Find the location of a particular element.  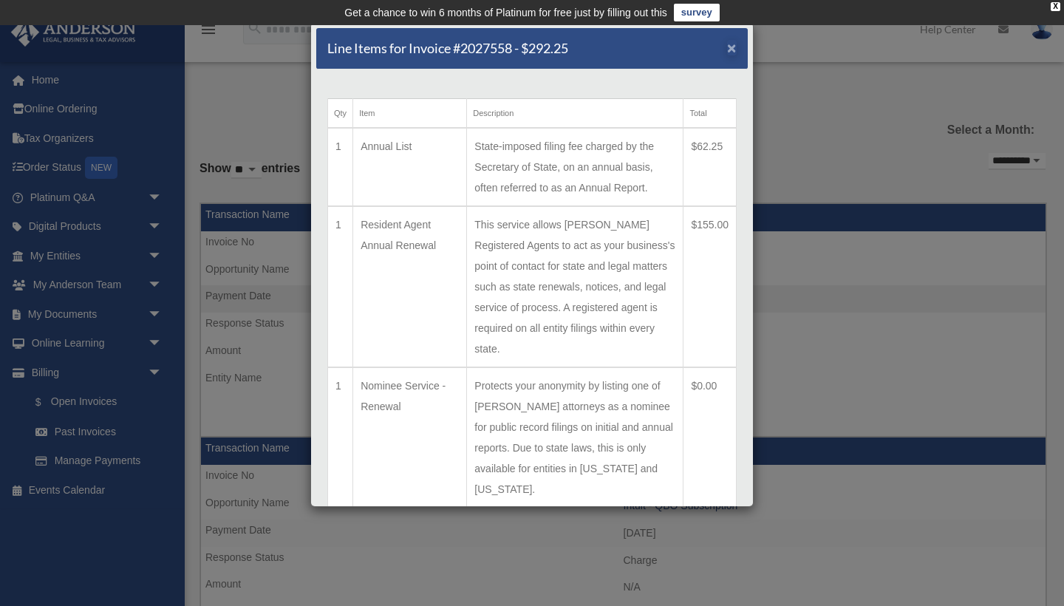

div: Get a chance to win 6 months of Platinum for free just by filling out this is located at coordinates (505, 13).